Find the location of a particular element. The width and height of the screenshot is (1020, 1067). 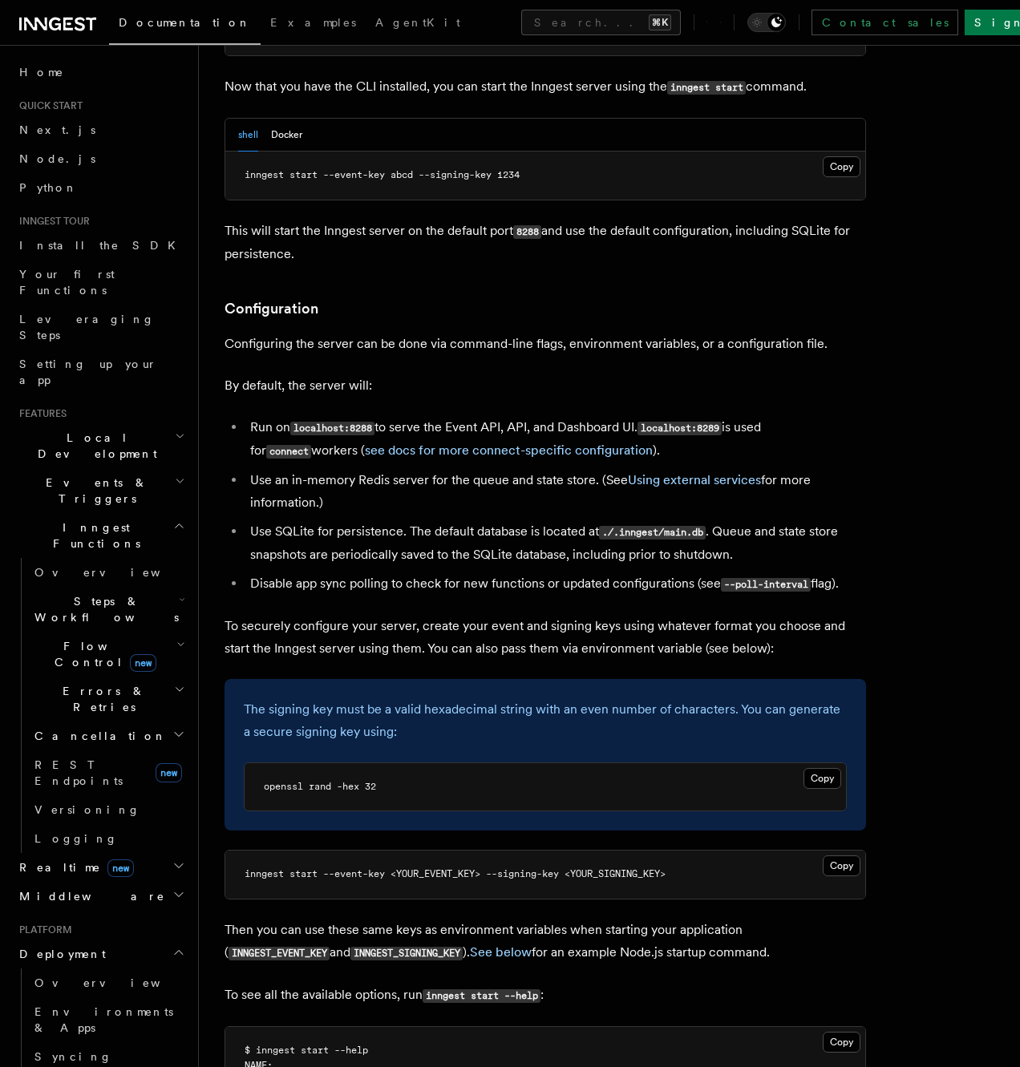

span: Setting up your app is located at coordinates (88, 372).